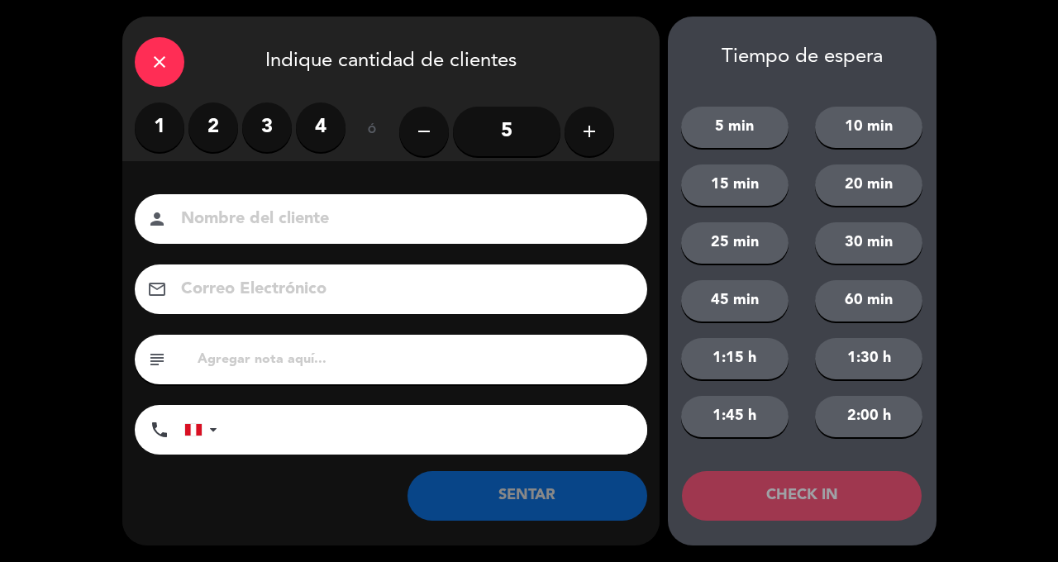  I want to click on button: 1:45 h, so click(735, 417).